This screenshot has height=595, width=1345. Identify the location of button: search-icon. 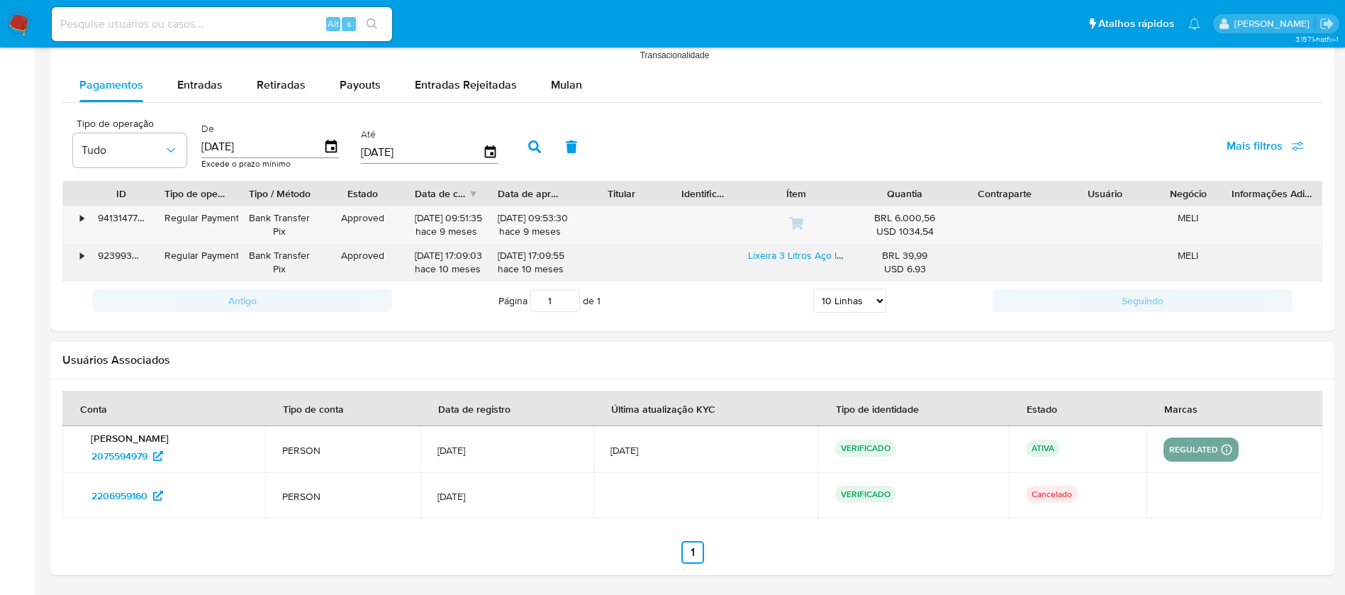
(372, 24).